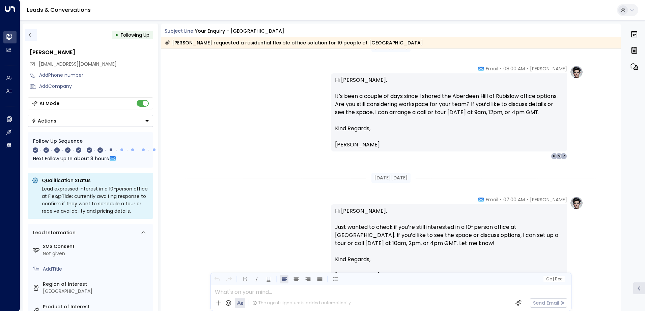 The height and width of the screenshot is (311, 645). Describe the element at coordinates (179, 31) in the screenshot. I see `span: Subject Line:` at that location.